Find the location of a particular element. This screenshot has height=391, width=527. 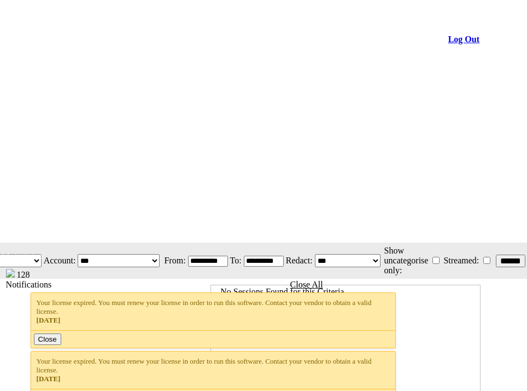

button: Close is located at coordinates (48, 339).